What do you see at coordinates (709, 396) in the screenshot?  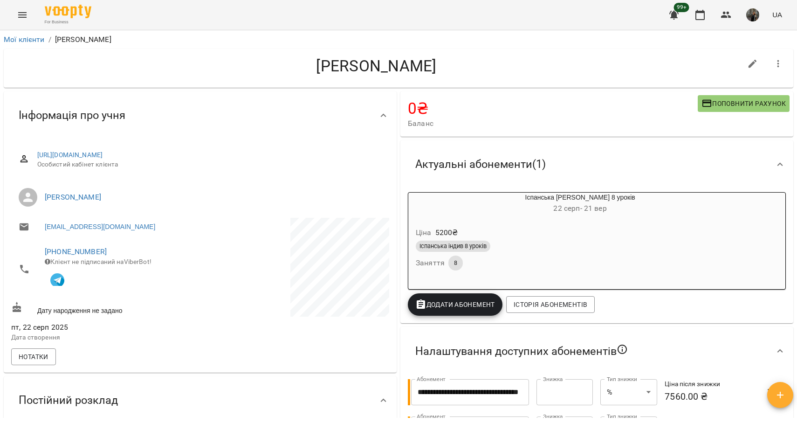 I see `h6: 7560.00 ₴` at bounding box center [709, 396].